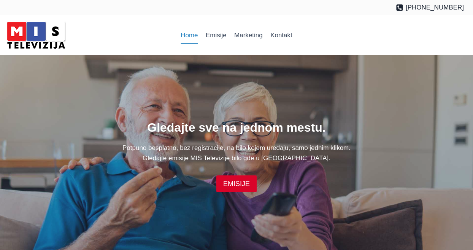 Image resolution: width=473 pixels, height=250 pixels. Describe the element at coordinates (216, 35) in the screenshot. I see `a: Emisije` at that location.